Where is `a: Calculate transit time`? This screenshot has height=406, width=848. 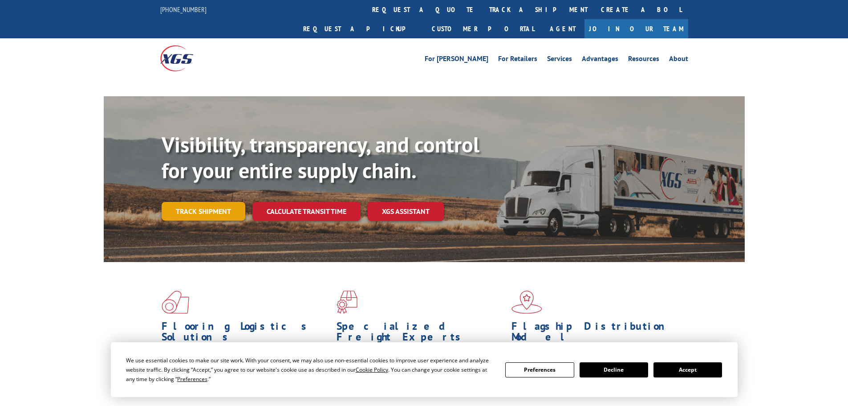
a: Calculate transit time is located at coordinates (306, 211).